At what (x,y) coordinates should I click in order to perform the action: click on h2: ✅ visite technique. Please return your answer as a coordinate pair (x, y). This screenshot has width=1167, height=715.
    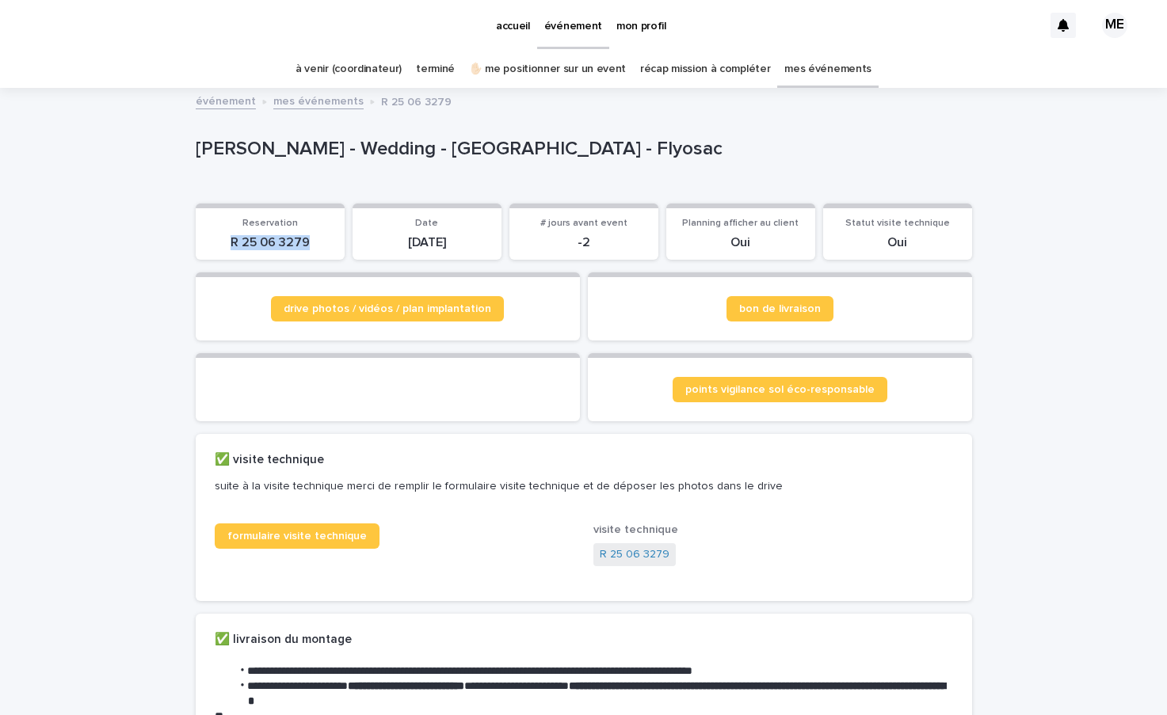
    Looking at the image, I should click on (269, 460).